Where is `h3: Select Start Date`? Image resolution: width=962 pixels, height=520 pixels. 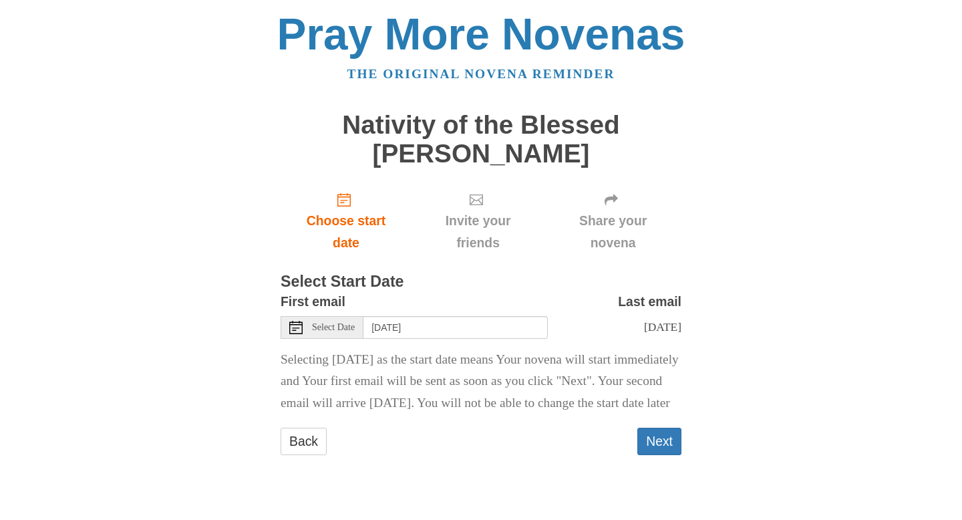 h3: Select Start Date is located at coordinates (481, 282).